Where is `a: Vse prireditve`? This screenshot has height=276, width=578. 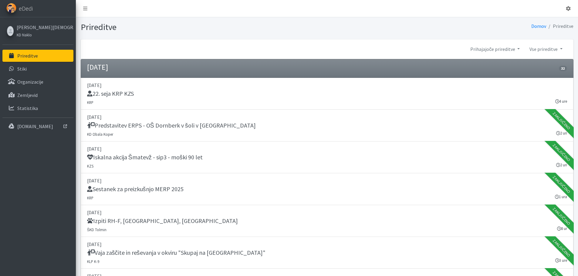 a: Vse prireditve is located at coordinates (545, 49).